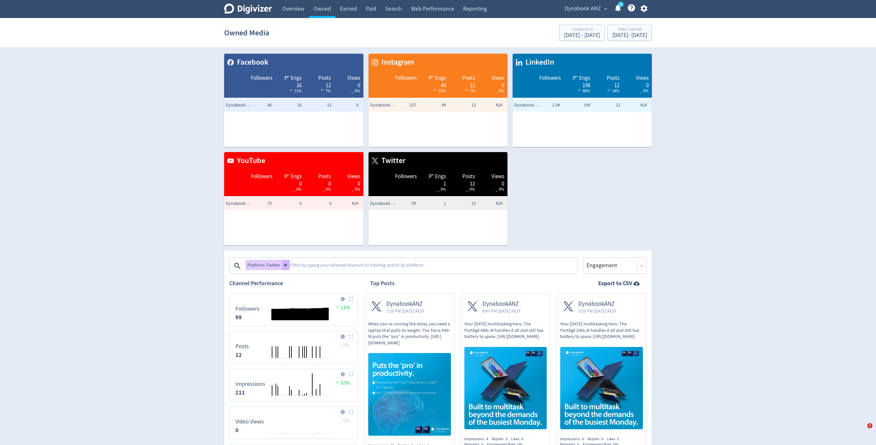  I want to click on span: DynabookANZ, so click(597, 304).